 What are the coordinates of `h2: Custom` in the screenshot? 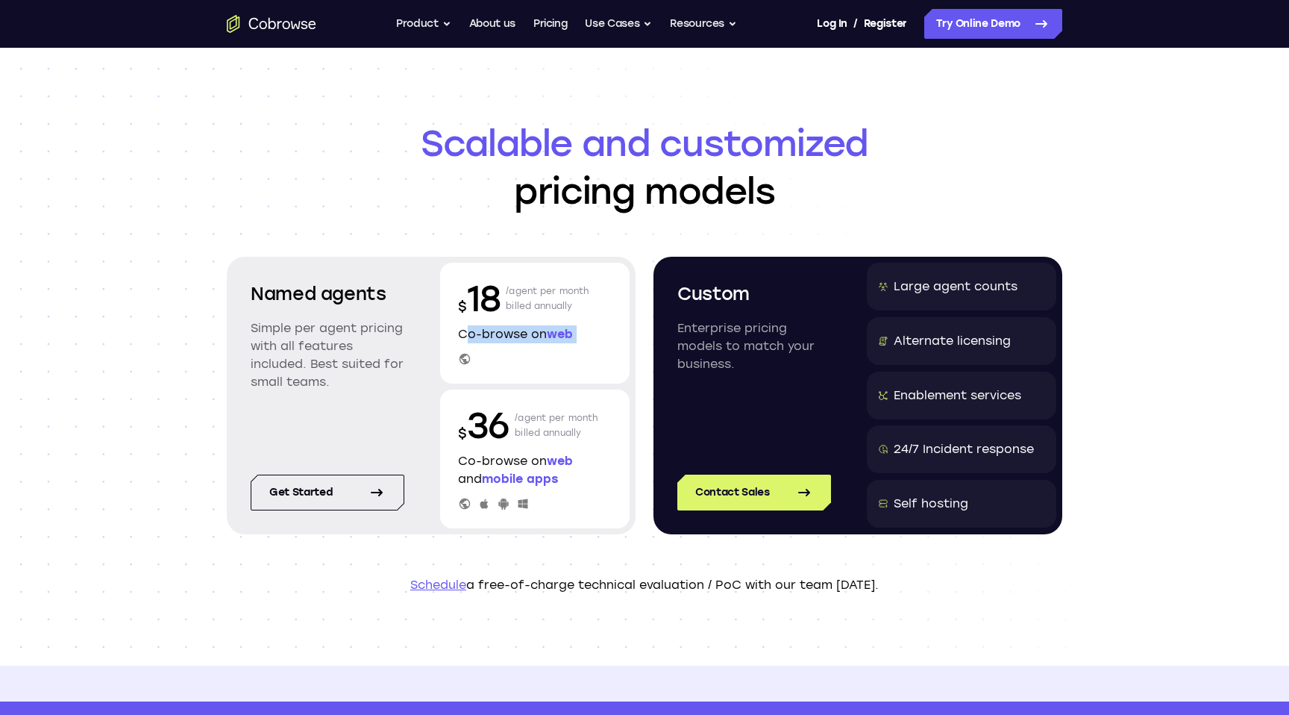 It's located at (754, 294).